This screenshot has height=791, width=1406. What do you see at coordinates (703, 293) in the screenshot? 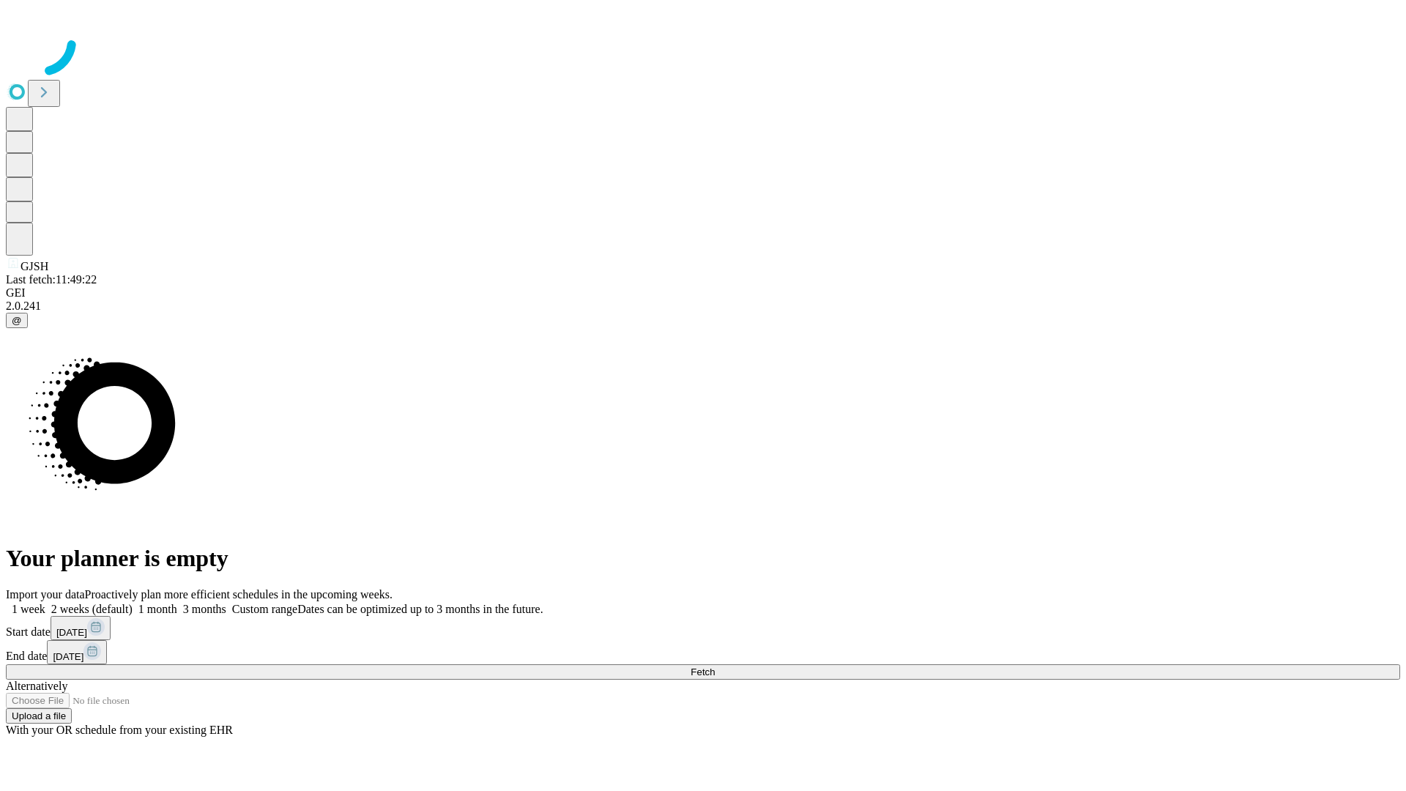
I see `div: GEI` at bounding box center [703, 293].